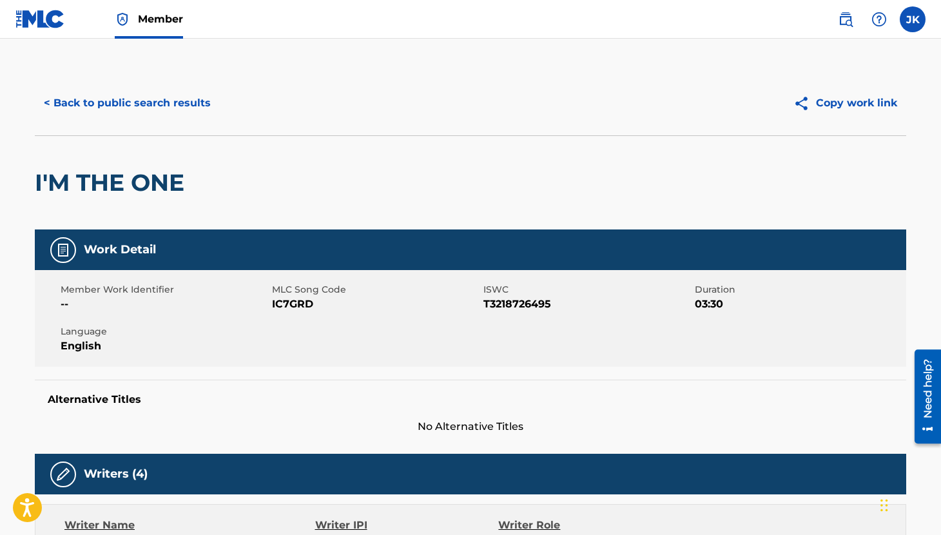 The height and width of the screenshot is (535, 941). I want to click on span: MLC Song Code, so click(376, 289).